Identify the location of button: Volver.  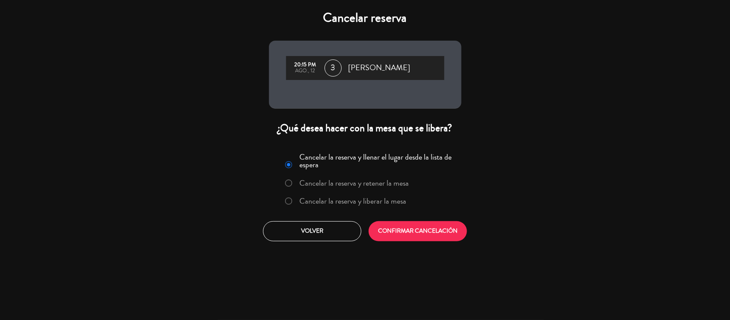
(312, 231).